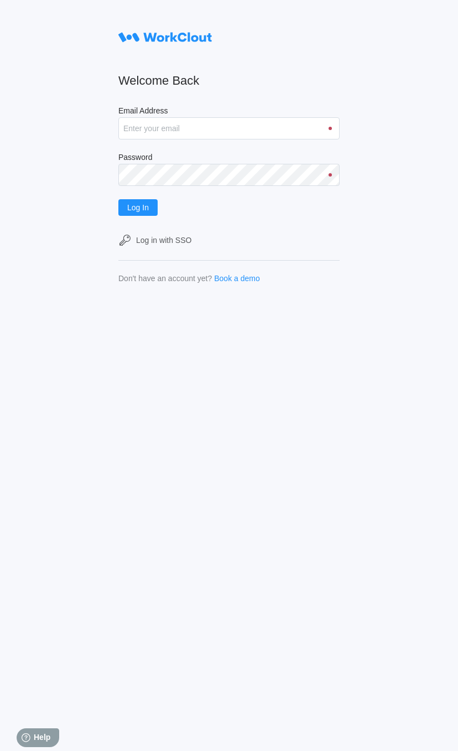 The height and width of the screenshot is (751, 458). Describe the element at coordinates (138, 207) in the screenshot. I see `span: Log In` at that location.